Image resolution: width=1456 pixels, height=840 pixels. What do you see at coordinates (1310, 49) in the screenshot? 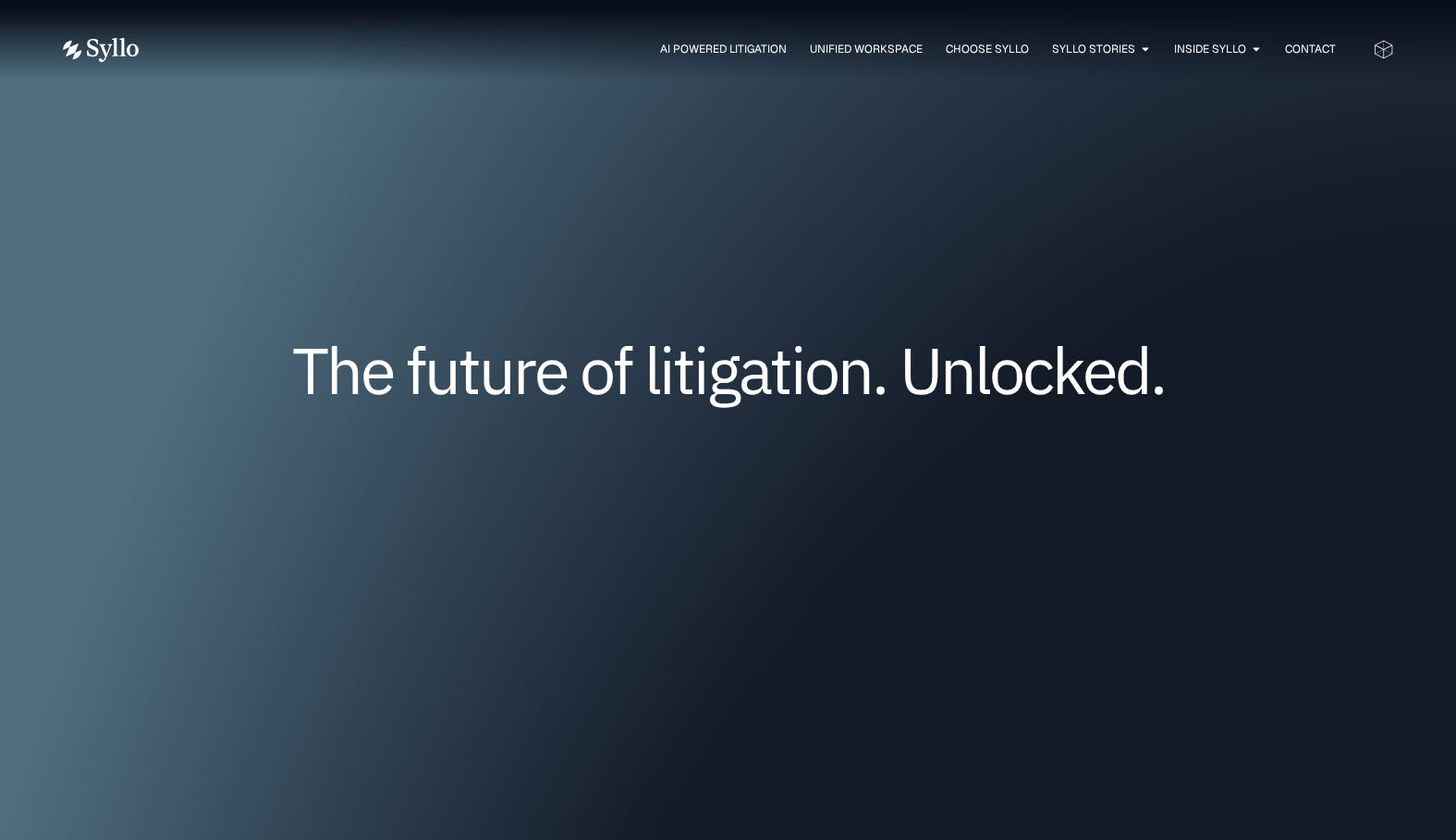
I see `span: Contact` at bounding box center [1310, 49].